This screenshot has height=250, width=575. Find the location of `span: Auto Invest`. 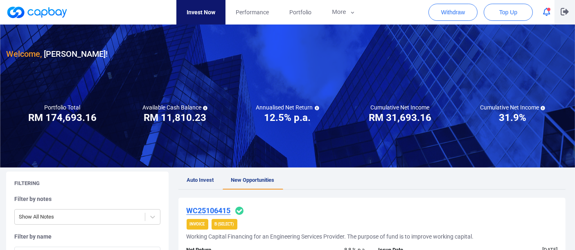

span: Auto Invest is located at coordinates (200, 180).